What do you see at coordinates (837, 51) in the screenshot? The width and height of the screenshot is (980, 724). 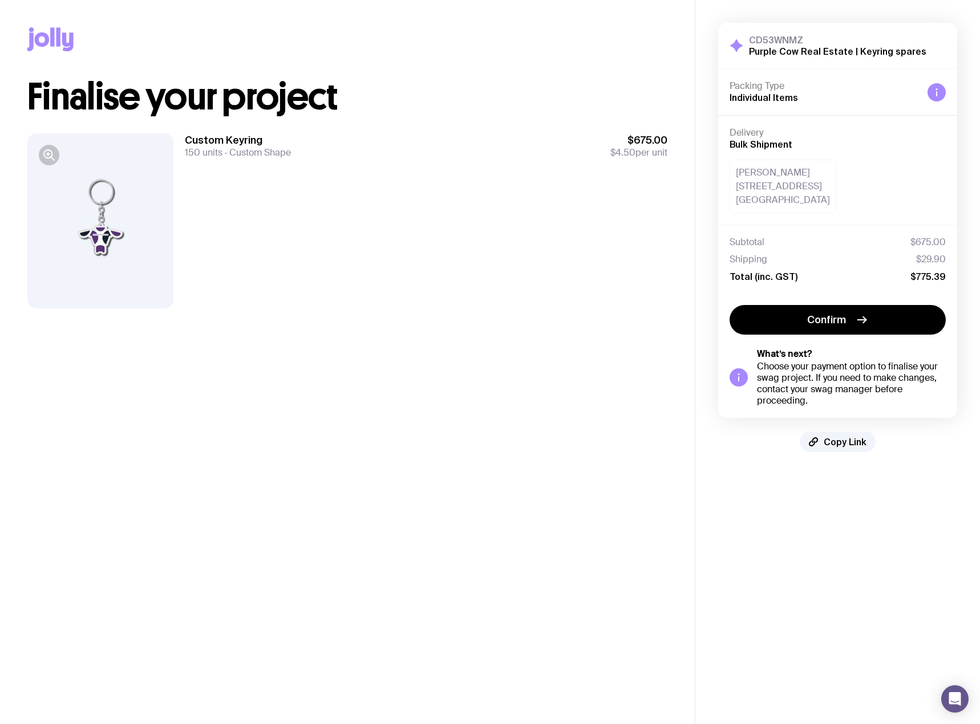 I see `h2: Purple Cow Real Estate | Keyring spares` at bounding box center [837, 51].